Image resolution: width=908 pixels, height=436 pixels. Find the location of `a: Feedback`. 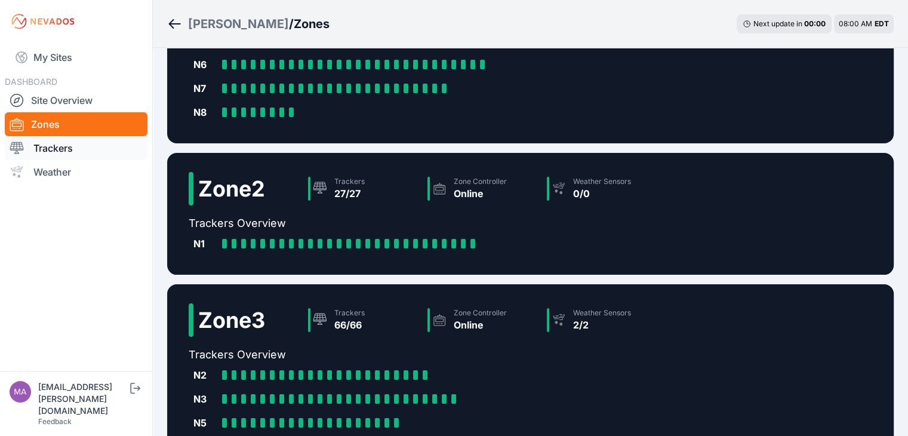

a: Feedback is located at coordinates (55, 421).